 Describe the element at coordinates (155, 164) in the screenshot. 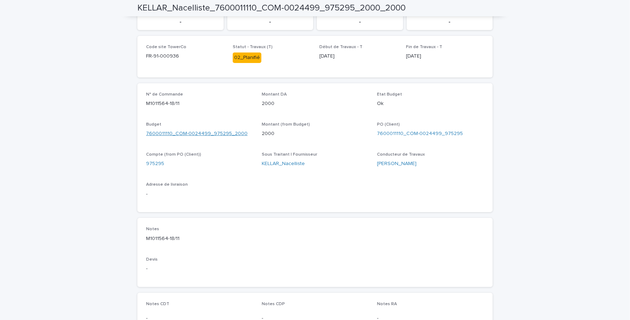

I see `a: 975295` at that location.